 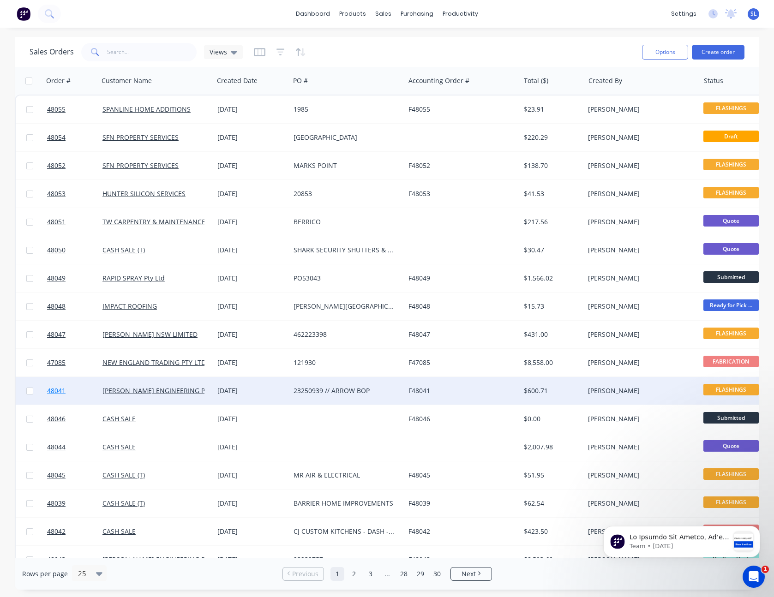 I want to click on div: F47085, so click(x=459, y=363).